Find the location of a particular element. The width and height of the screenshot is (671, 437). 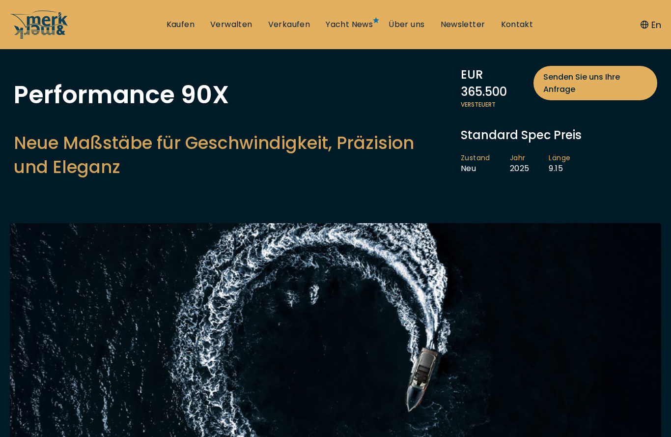

a: Verkaufen is located at coordinates (289, 25).